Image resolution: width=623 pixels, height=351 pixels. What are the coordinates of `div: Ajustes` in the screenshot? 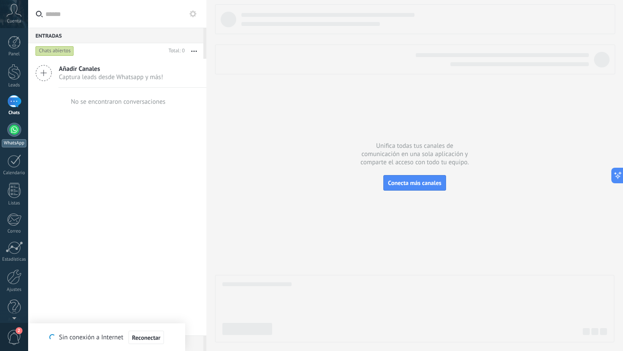 It's located at (14, 290).